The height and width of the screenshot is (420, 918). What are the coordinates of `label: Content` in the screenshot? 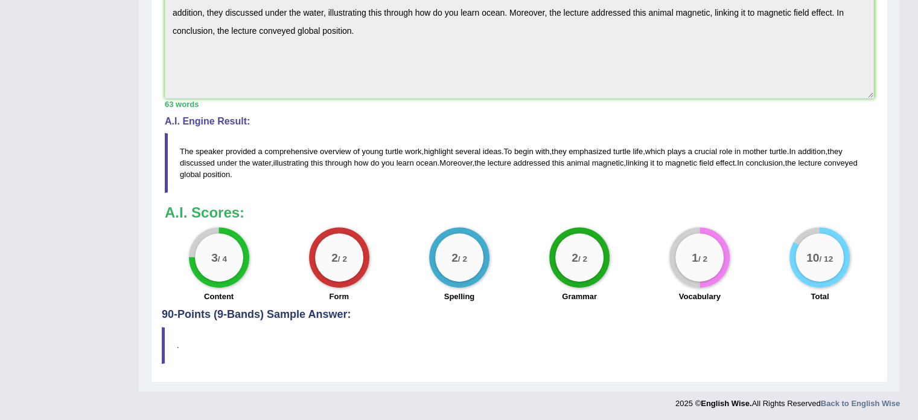 It's located at (219, 296).